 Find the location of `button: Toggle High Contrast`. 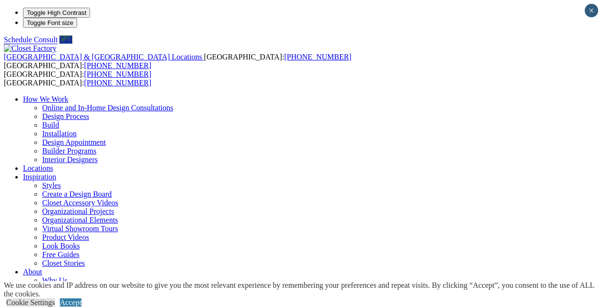

button: Toggle High Contrast is located at coordinates (57, 12).